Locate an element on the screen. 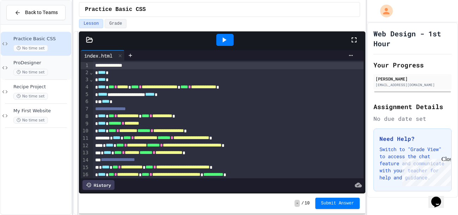 This screenshot has height=215, width=458. div: 1 is located at coordinates (85, 66).